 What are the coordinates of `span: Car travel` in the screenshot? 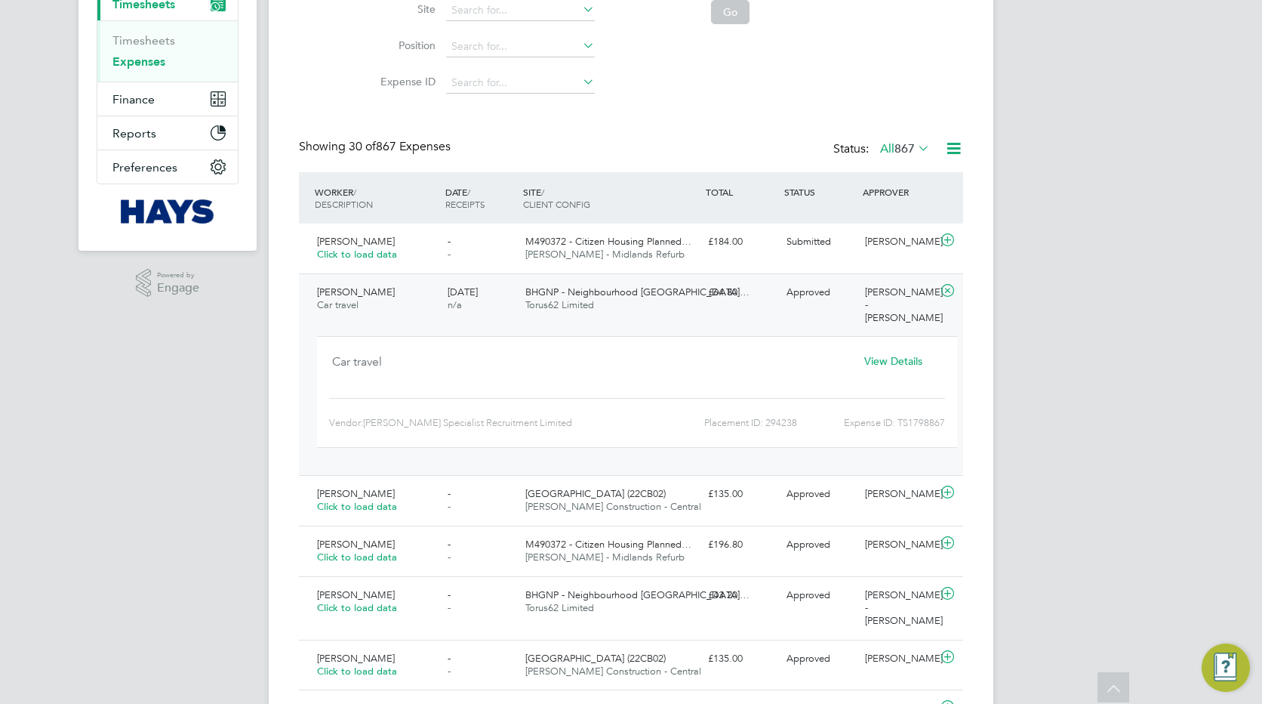 It's located at (337, 304).